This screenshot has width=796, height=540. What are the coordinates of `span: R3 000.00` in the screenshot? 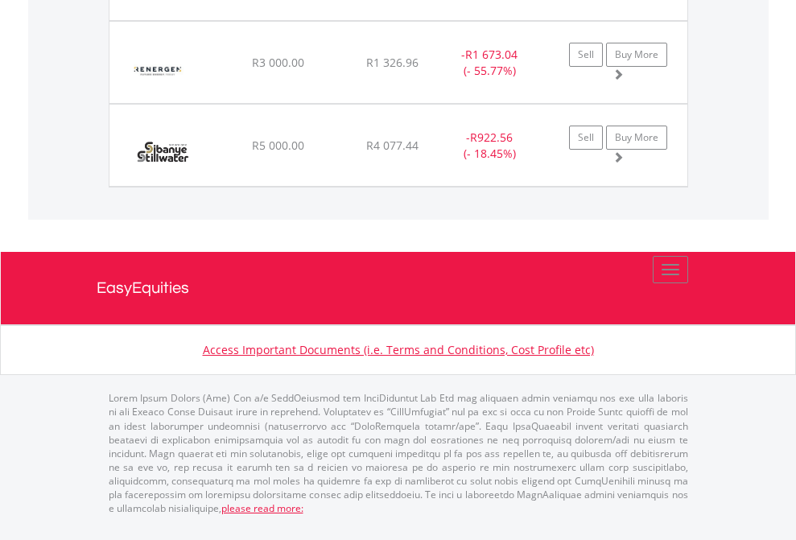 It's located at (278, 62).